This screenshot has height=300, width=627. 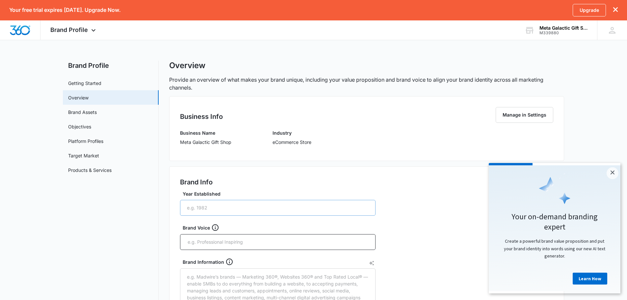 I want to click on div: account id, so click(x=564, y=33).